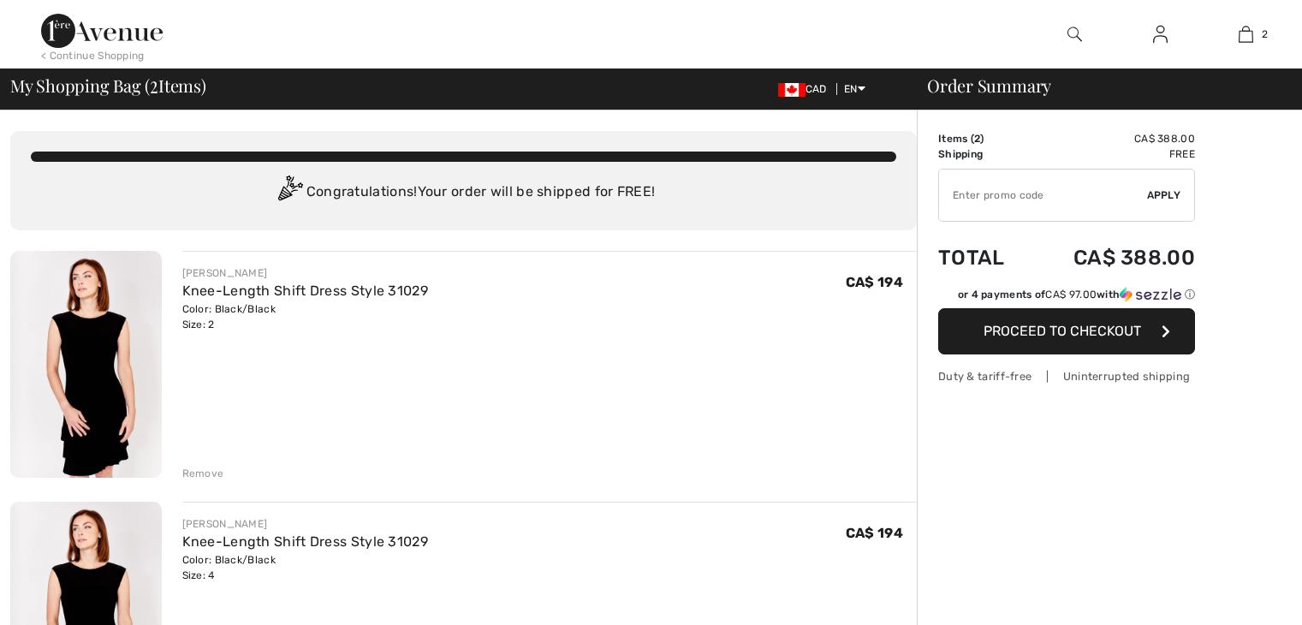 This screenshot has height=625, width=1302. Describe the element at coordinates (102, 31) in the screenshot. I see `img: 1ère Avenue` at that location.